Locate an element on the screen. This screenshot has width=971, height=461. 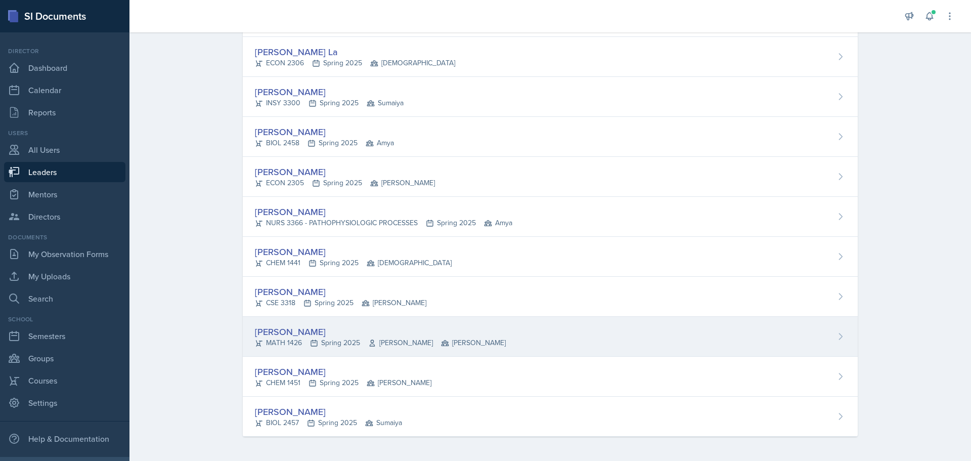
div: Users is located at coordinates (65, 133).